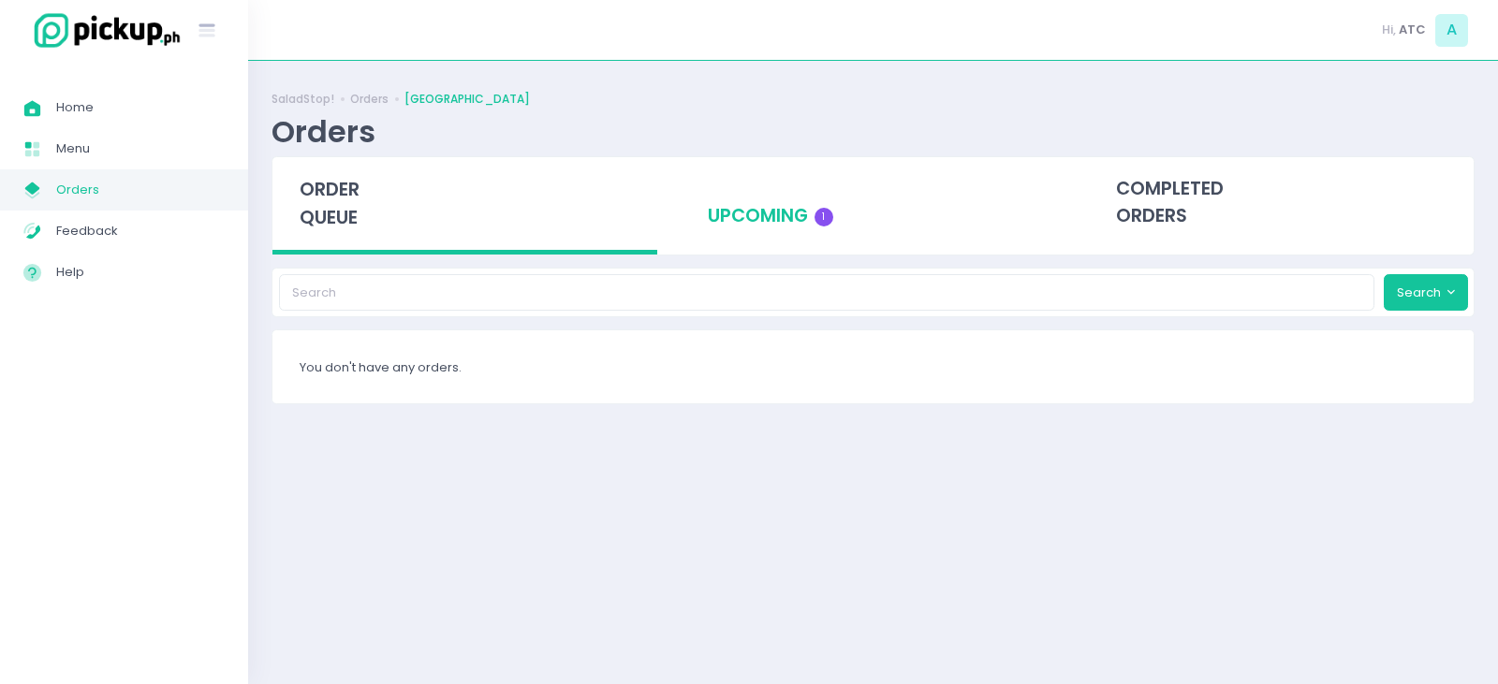  What do you see at coordinates (140, 149) in the screenshot?
I see `span: Menu` at bounding box center [140, 149].